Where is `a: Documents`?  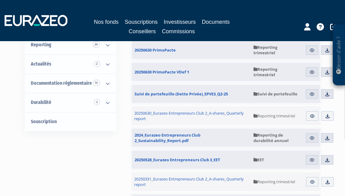 a: Documents is located at coordinates (216, 22).